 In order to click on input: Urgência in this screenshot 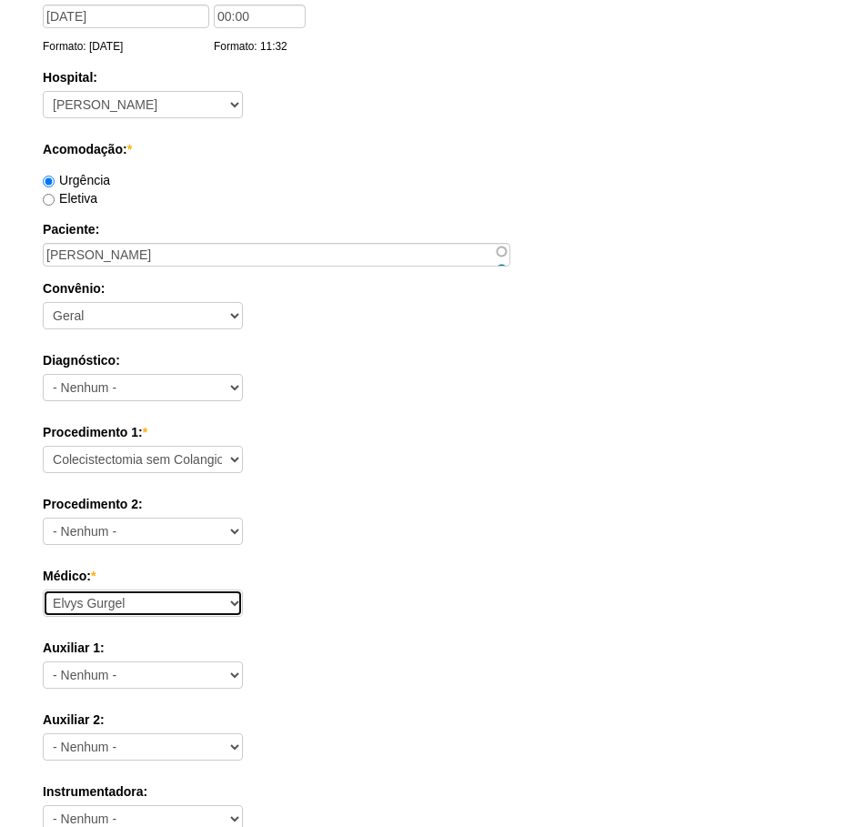, I will do `click(48, 181)`.